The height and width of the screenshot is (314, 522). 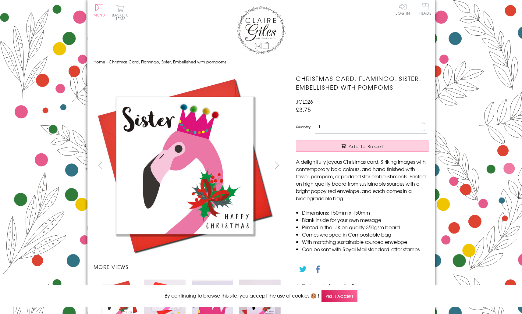 I want to click on p: A delightfully joyous Christmas card. Striking images with contemporary bold colours, and hand fi..., so click(x=362, y=180).